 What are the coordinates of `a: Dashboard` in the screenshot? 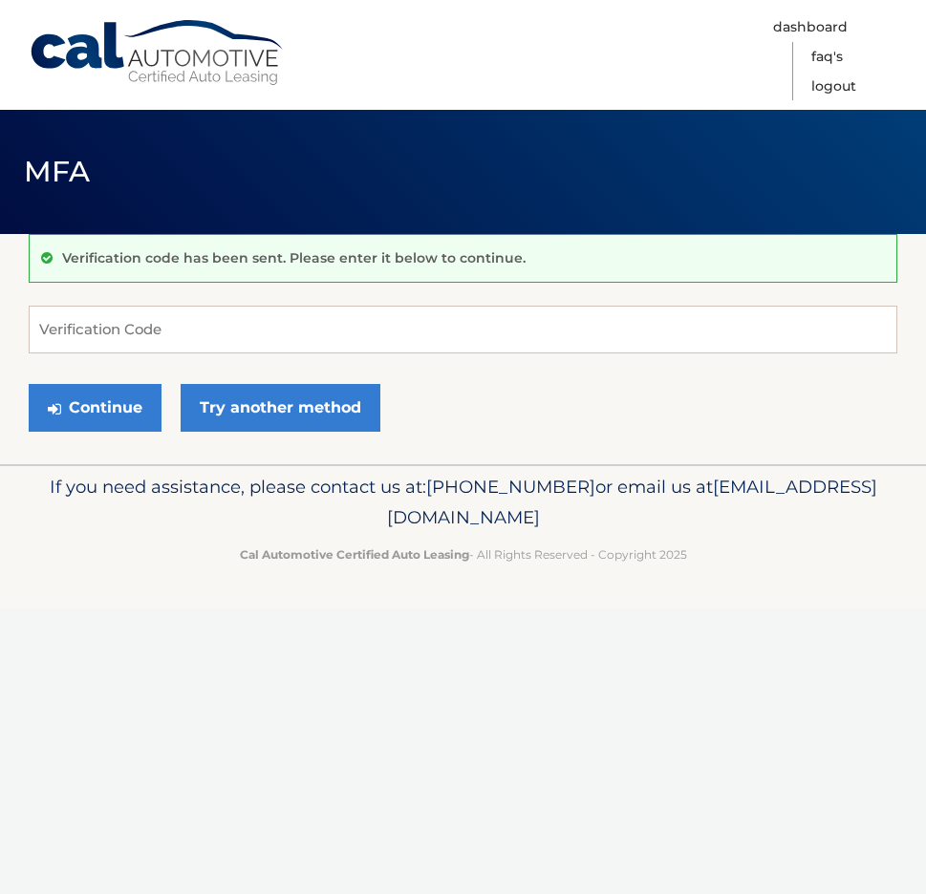 It's located at (810, 27).